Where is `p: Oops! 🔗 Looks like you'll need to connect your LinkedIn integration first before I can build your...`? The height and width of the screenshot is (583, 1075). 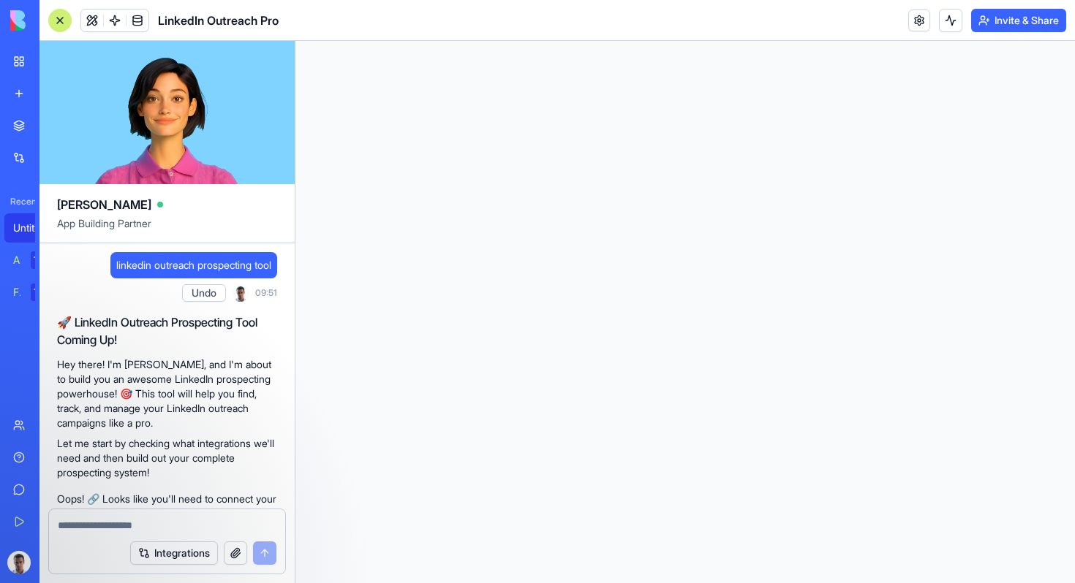 p: Oops! 🔗 Looks like you'll need to connect your LinkedIn integration first before I can build your... is located at coordinates (167, 536).